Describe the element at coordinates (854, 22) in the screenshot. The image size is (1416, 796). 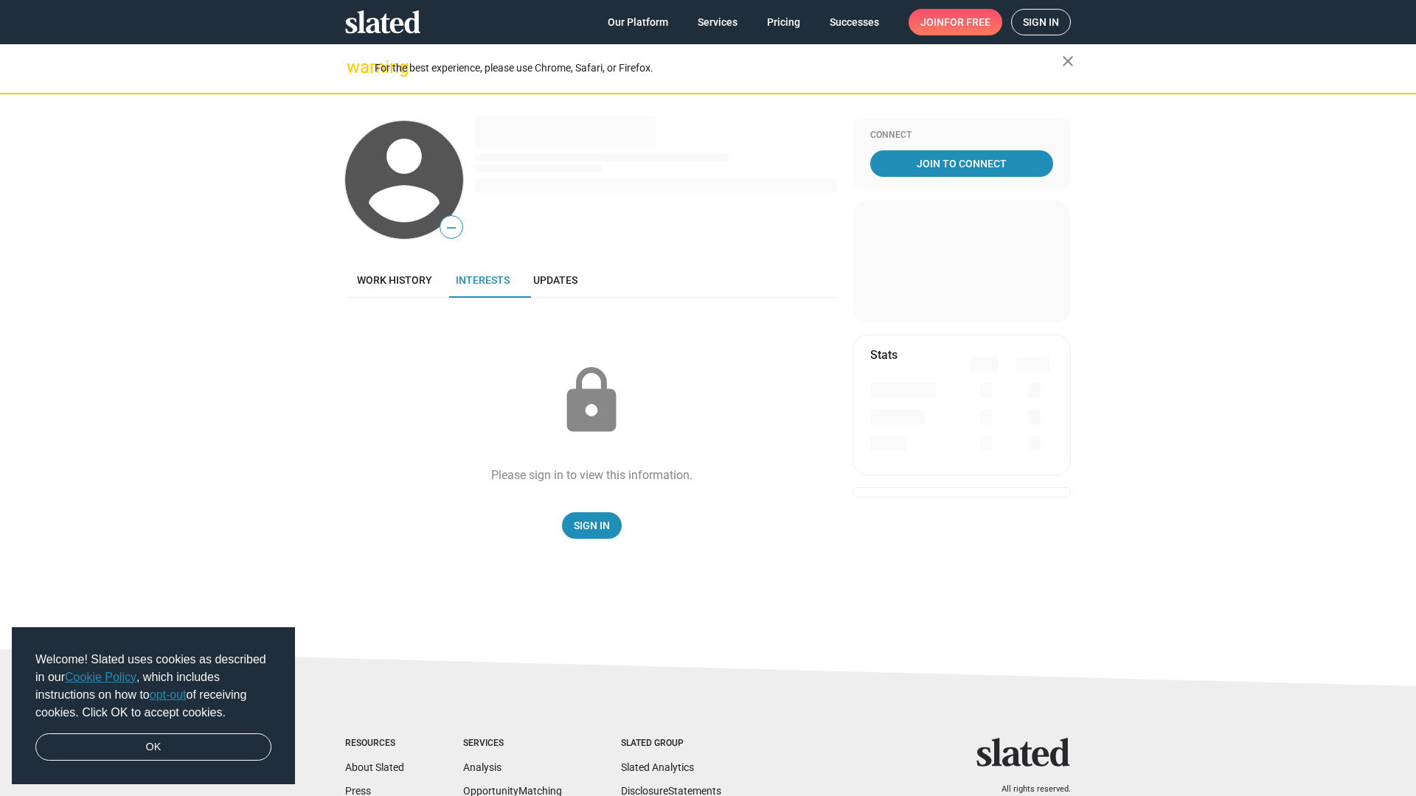
I see `a: Successes` at that location.